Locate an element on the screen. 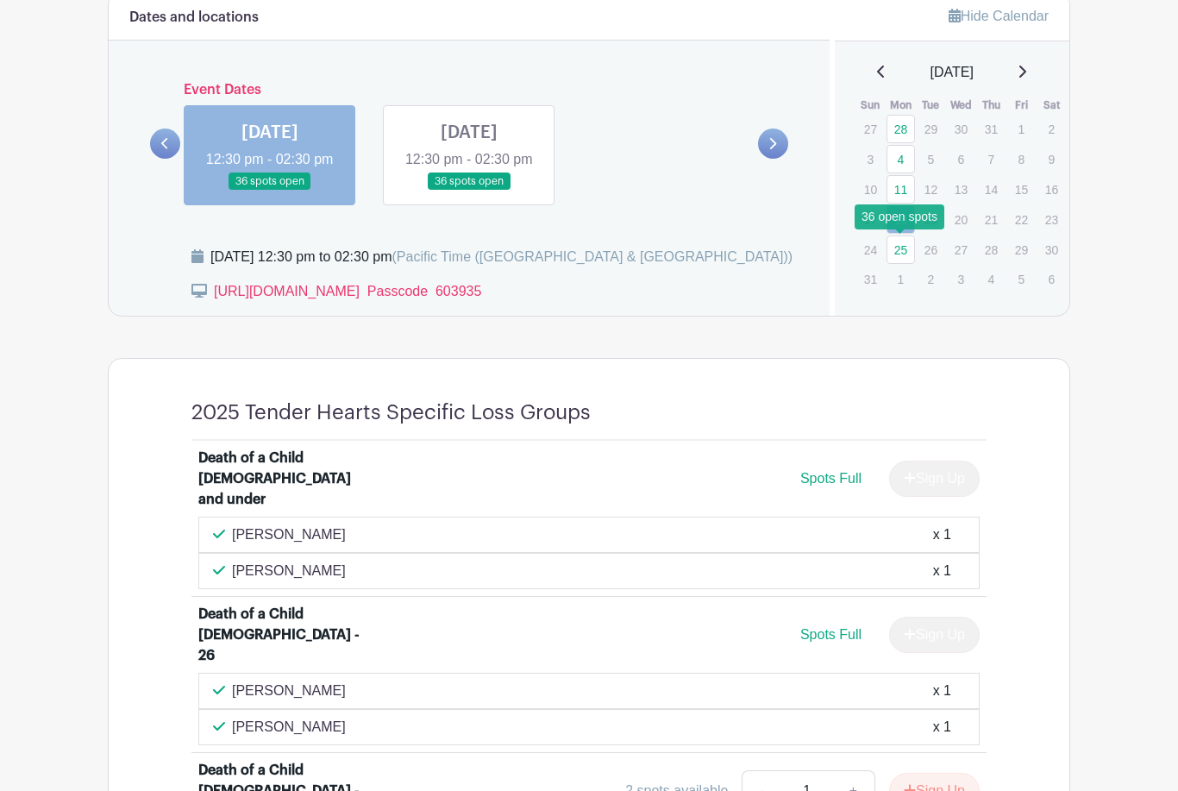  p: 26 is located at coordinates (930, 249).